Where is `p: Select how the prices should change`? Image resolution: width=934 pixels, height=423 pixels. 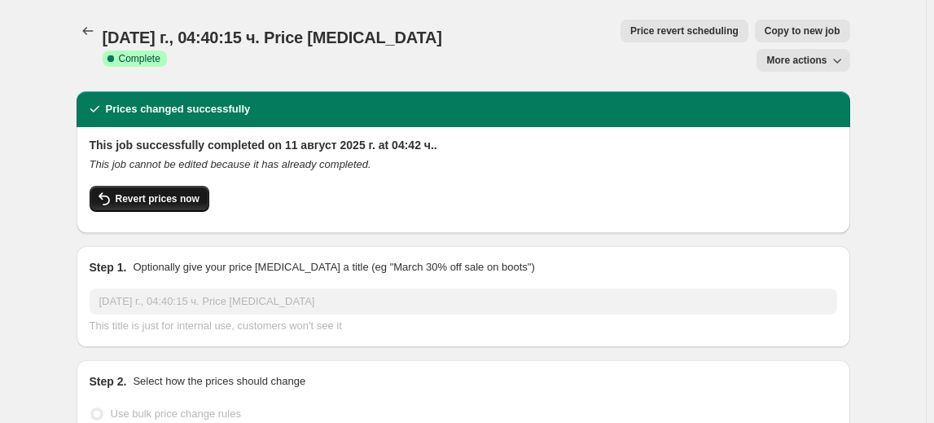
p: Select how the prices should change is located at coordinates (219, 381).